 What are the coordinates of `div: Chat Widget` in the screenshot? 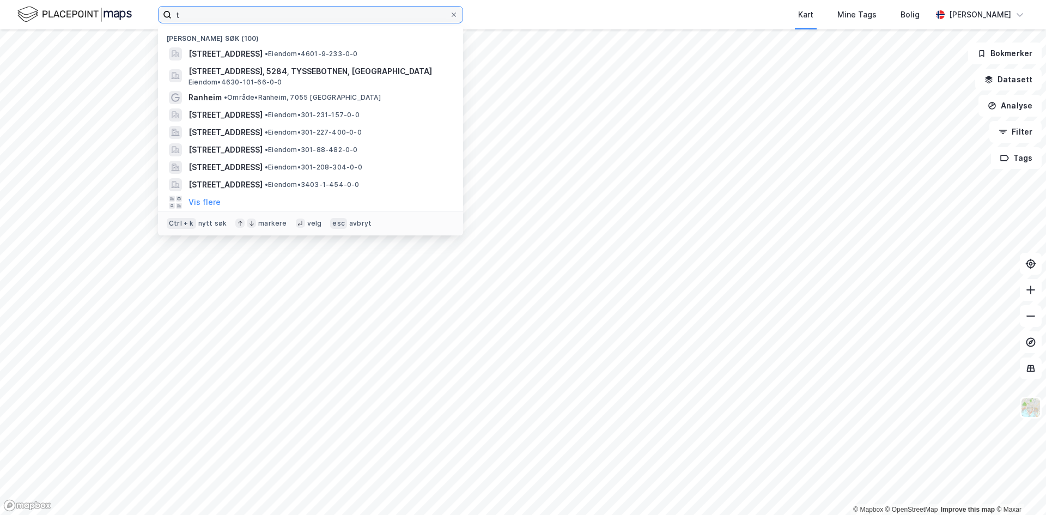 It's located at (1019, 489).